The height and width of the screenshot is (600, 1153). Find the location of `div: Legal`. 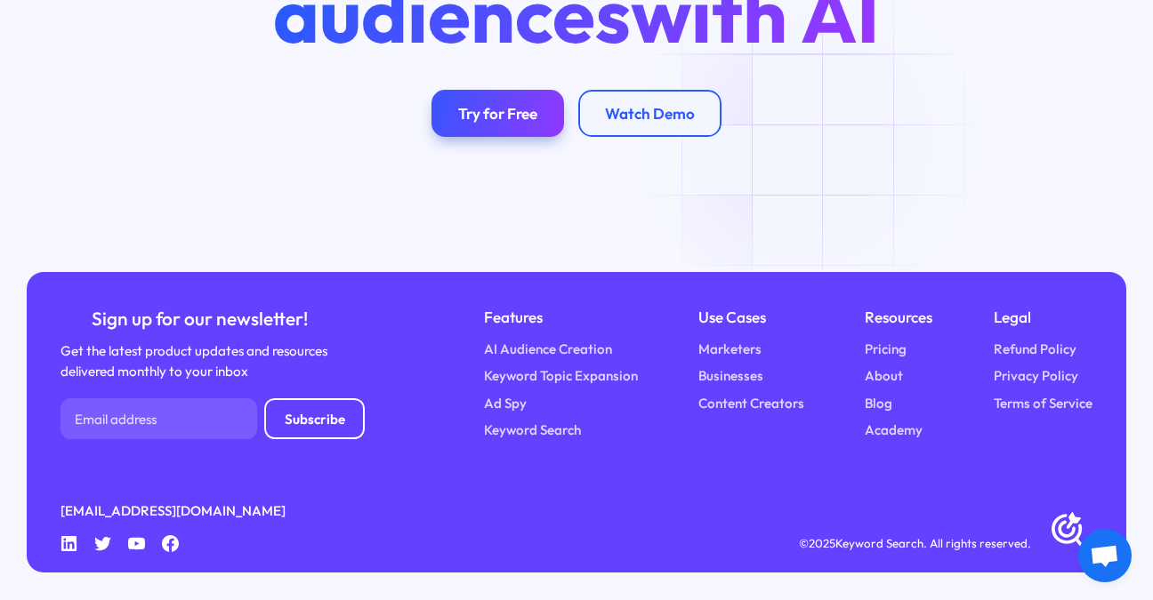

div: Legal is located at coordinates (1043, 318).